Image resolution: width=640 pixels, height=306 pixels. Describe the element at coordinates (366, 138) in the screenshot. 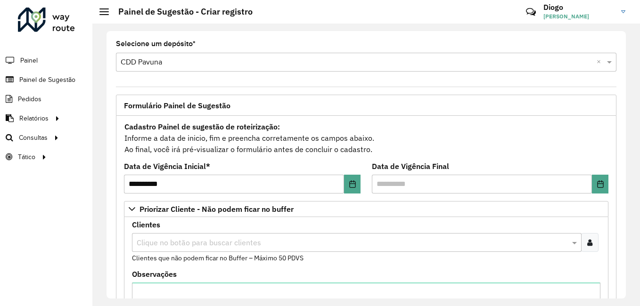

I see `div: Informe a data de inicio, fim e preencha corretamente os campos abaixo. Ao final, você irá pré-vi...` at that location.